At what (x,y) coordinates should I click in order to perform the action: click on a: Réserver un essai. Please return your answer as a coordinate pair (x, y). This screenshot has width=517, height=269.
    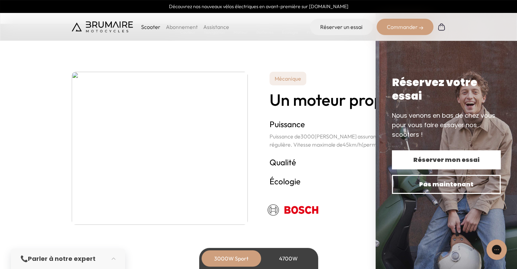
    Looking at the image, I should click on (341, 27).